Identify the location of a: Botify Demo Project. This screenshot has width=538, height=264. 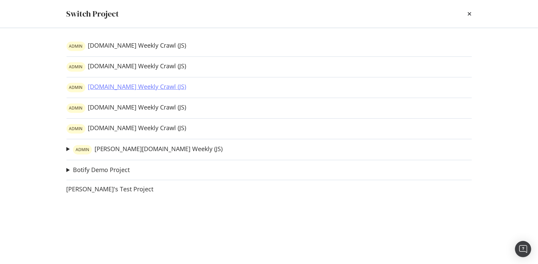
(101, 169).